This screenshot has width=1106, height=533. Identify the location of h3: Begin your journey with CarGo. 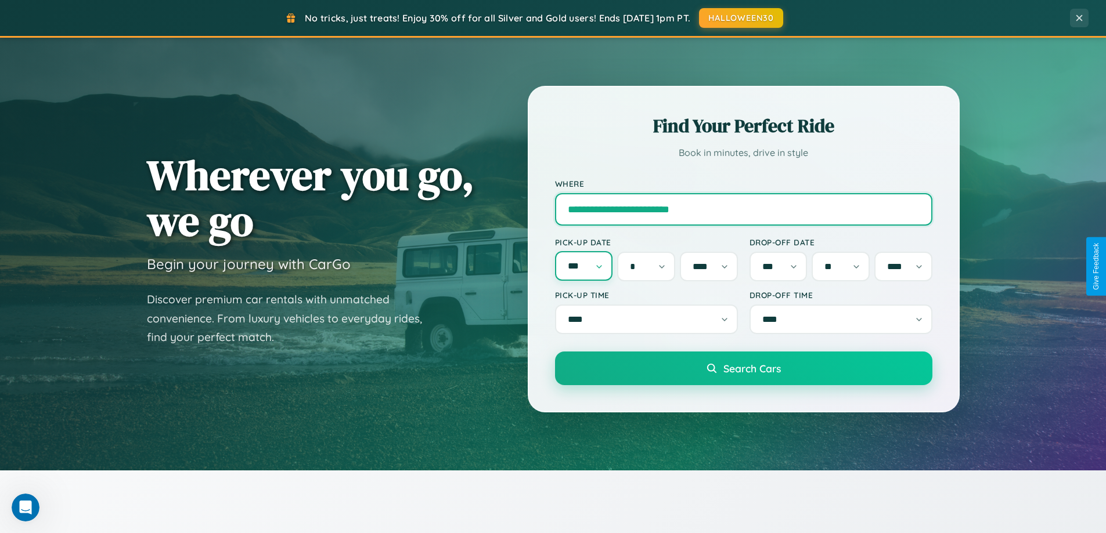
(248, 264).